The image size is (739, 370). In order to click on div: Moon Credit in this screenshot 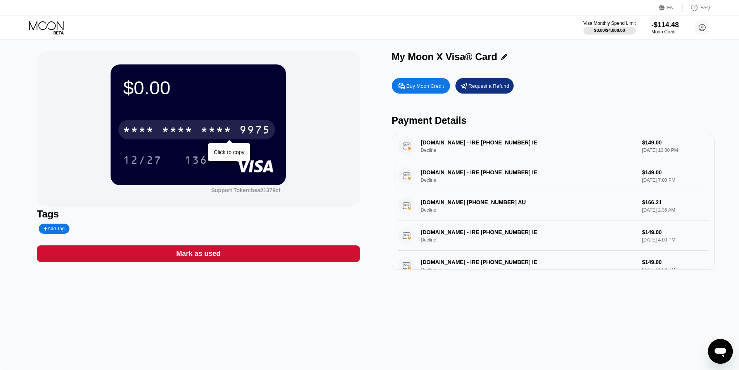, I will do `click(665, 32)`.